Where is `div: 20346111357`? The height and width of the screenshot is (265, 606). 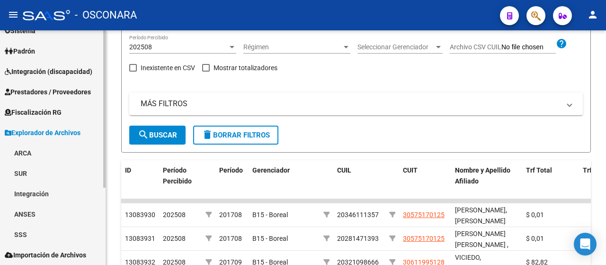 div: 20346111357 is located at coordinates (358, 215).